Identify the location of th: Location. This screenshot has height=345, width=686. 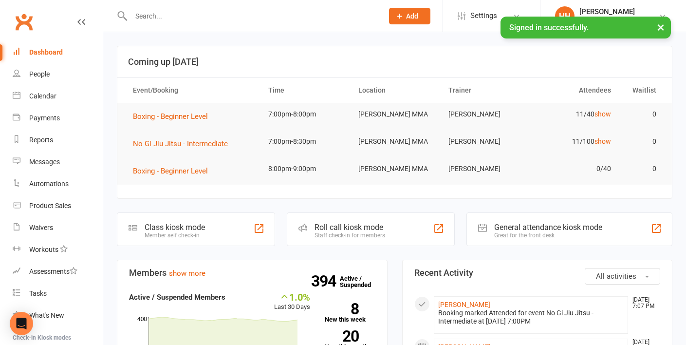
(394, 90).